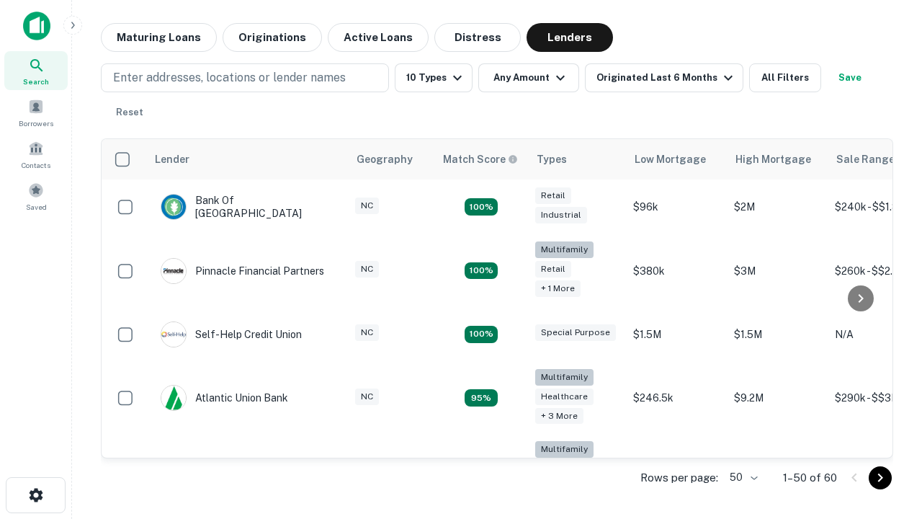 This screenshot has width=922, height=519. What do you see at coordinates (247, 159) in the screenshot?
I see `th: Lender` at bounding box center [247, 159].